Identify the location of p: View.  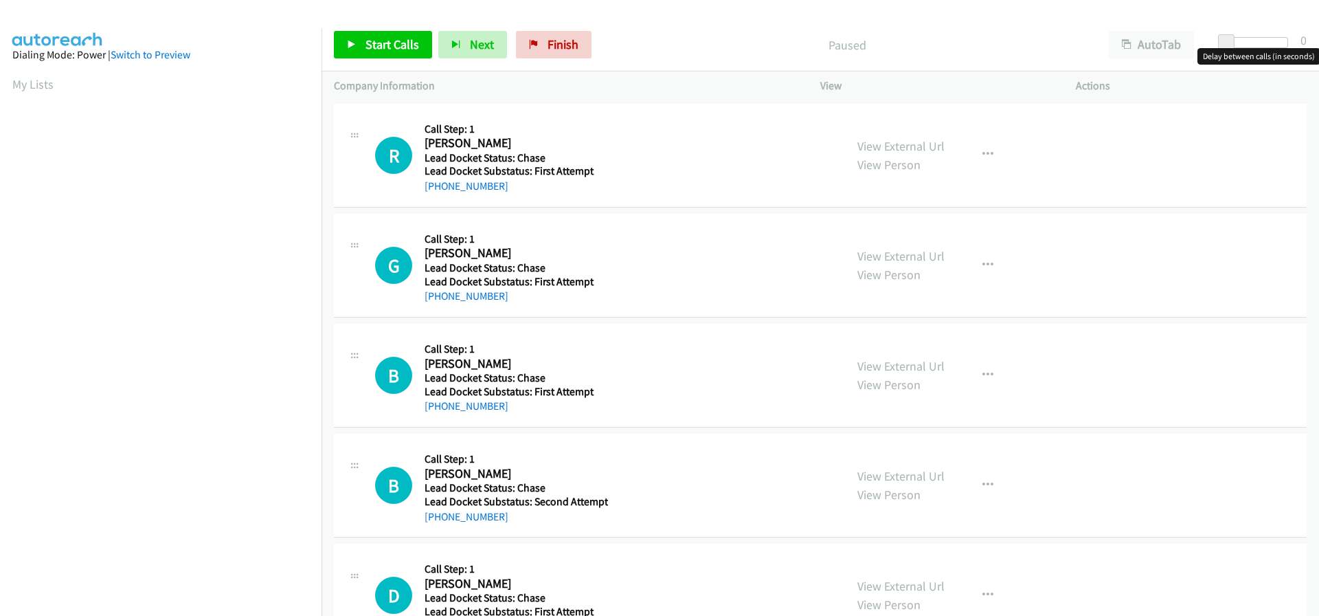
(936, 86).